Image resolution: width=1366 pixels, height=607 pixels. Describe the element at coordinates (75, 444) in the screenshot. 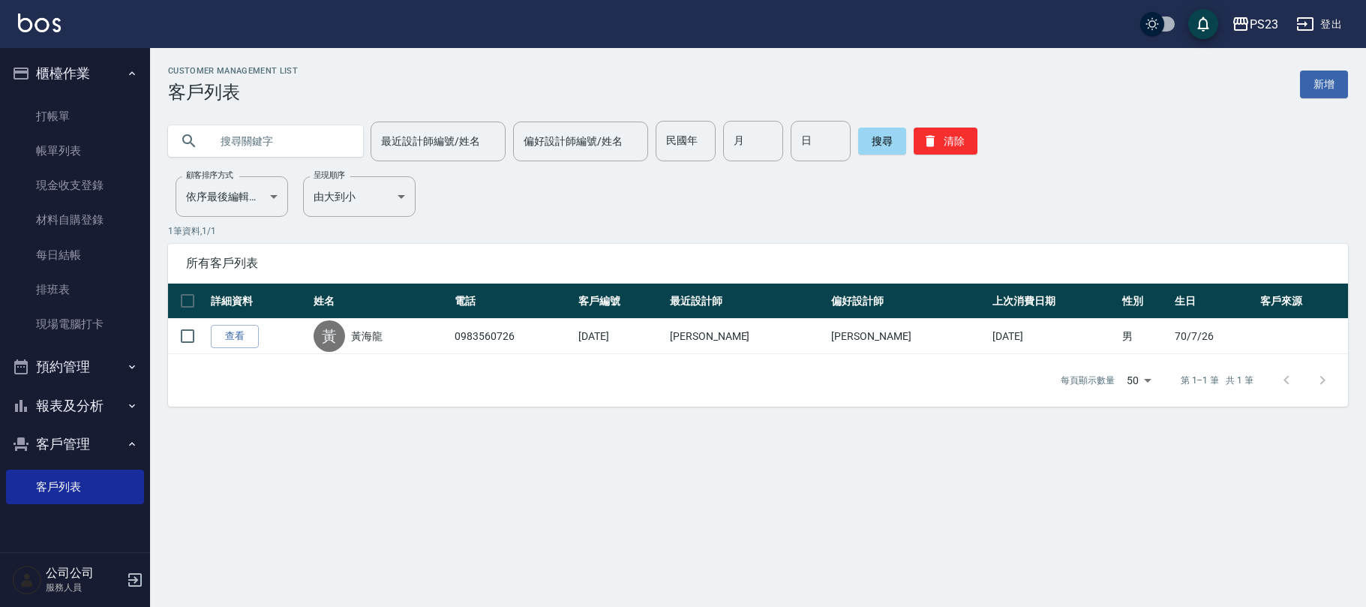

I see `button: 客戶管理` at that location.